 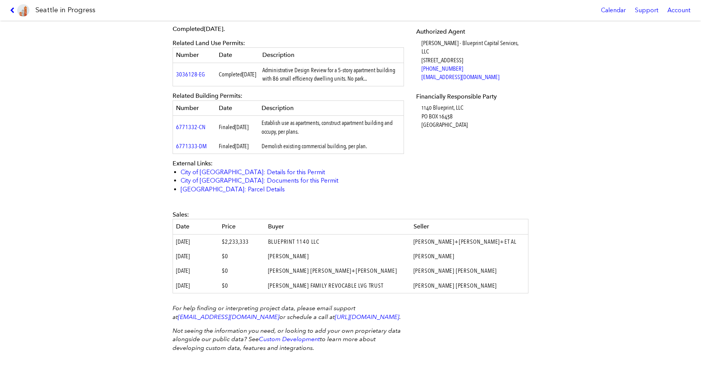 I want to click on a: Custom Development, so click(x=289, y=339).